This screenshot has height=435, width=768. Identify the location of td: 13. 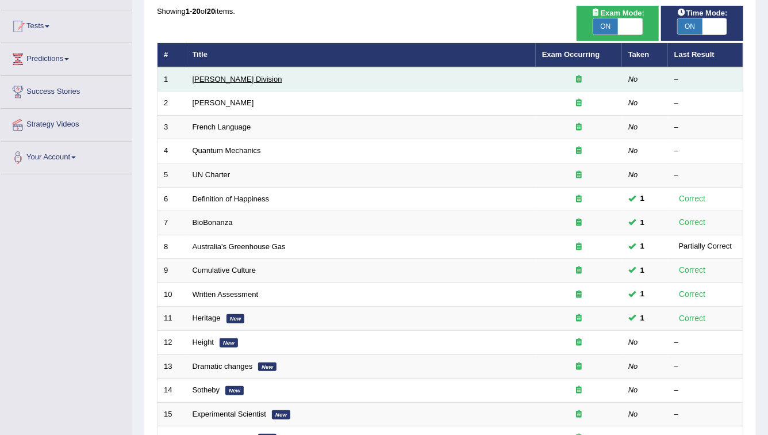
(172, 366).